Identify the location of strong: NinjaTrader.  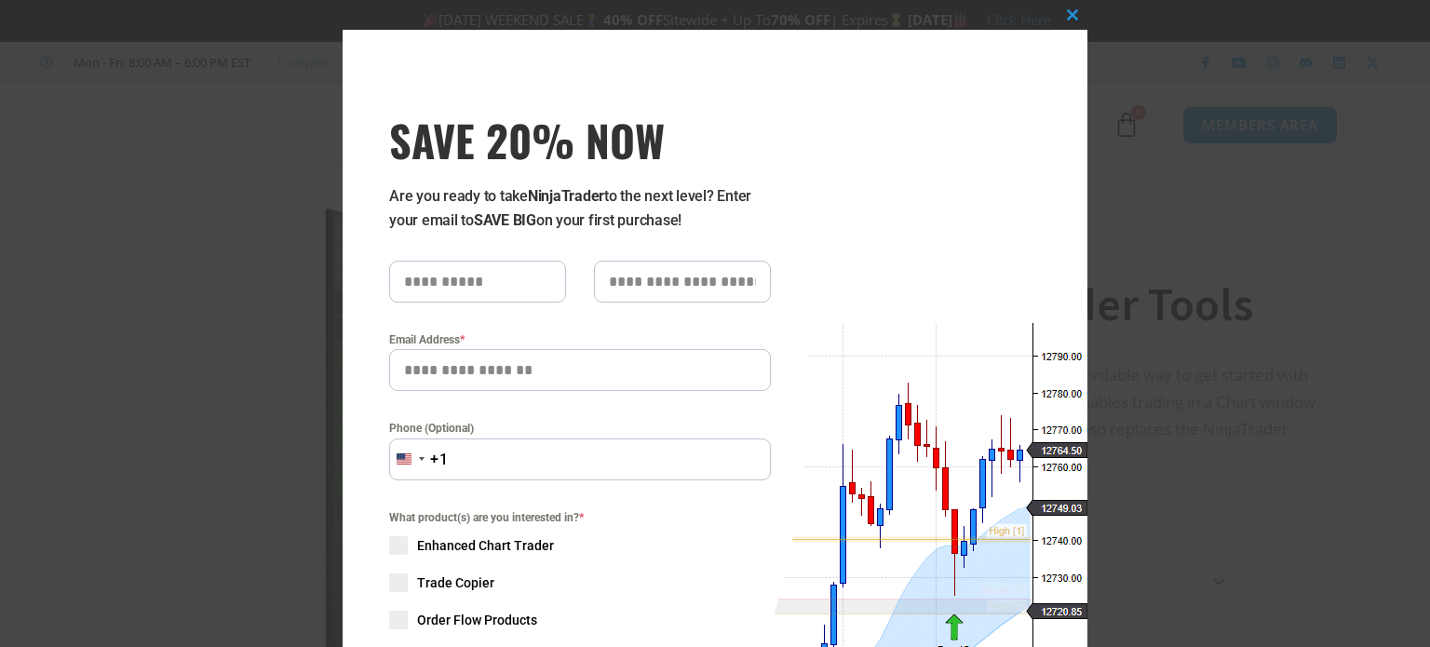
(566, 196).